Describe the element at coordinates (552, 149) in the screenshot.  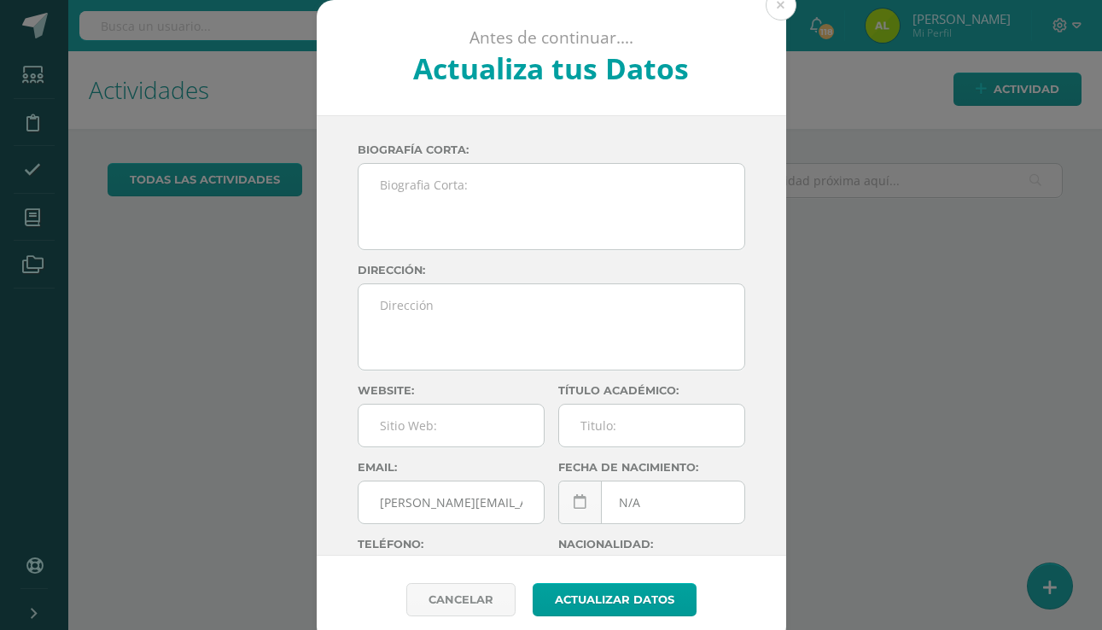
I see `label: Biografía corta:` at that location.